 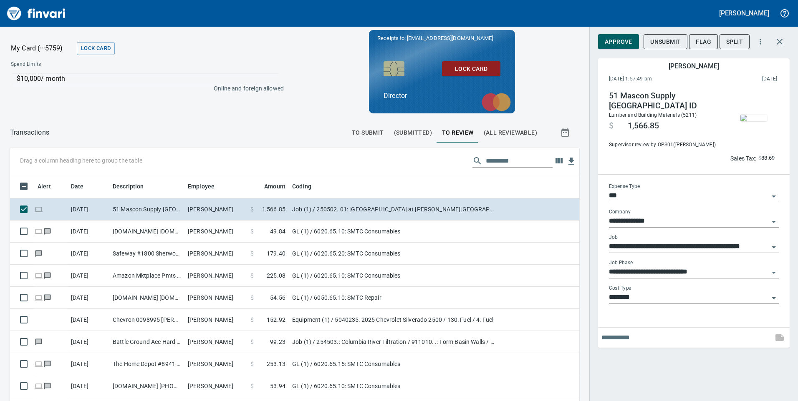 What do you see at coordinates (566, 133) in the screenshot?
I see `button: Show transactions within a particular date range` at bounding box center [566, 133].